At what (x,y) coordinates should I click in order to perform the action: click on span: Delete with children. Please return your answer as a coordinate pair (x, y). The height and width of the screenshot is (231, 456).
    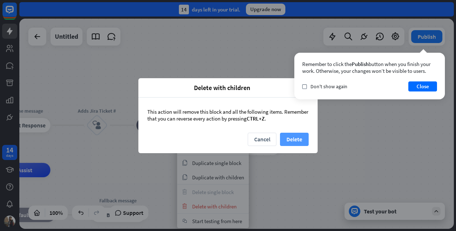
    Looking at the image, I should click on (222, 87).